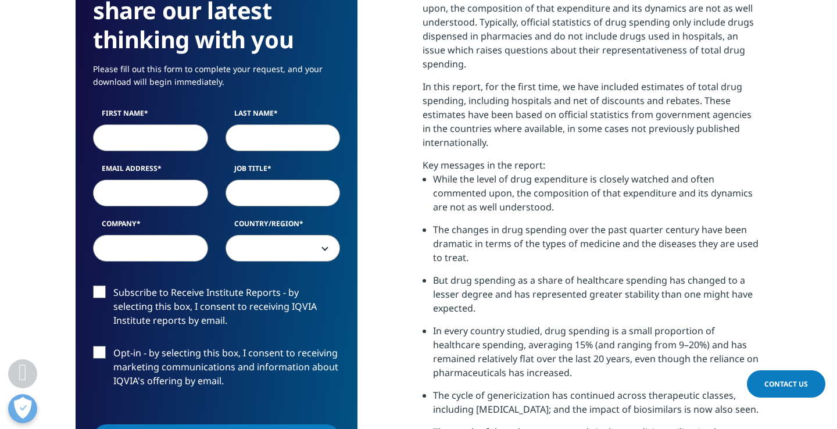  What do you see at coordinates (216, 309) in the screenshot?
I see `label: Subscribe to Receive Institute Reports - by selecting this box, I consent to receiving IQVIA Inst...` at bounding box center [216, 309].